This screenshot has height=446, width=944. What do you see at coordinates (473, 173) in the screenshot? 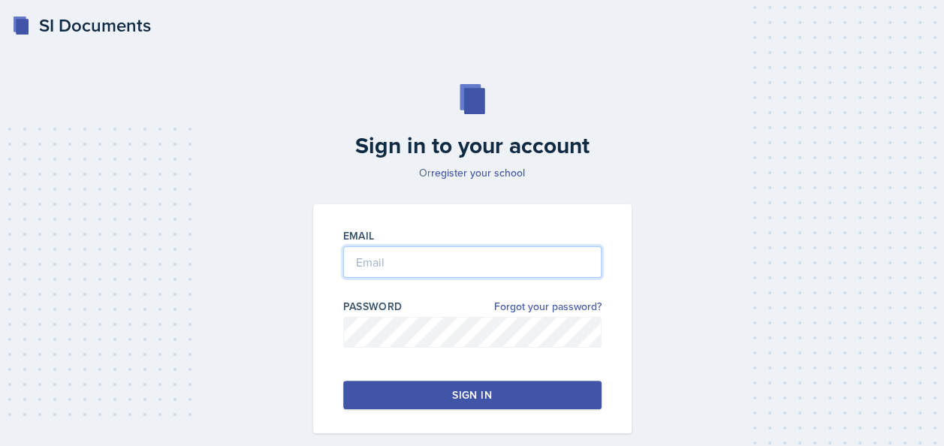
I see `p: Or` at bounding box center [473, 173].